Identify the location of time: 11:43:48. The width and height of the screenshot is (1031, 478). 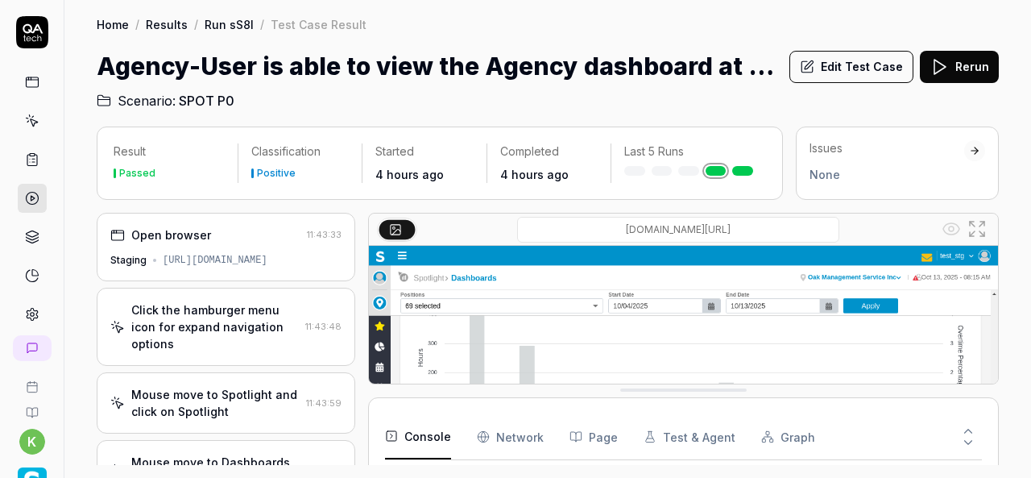
(323, 326).